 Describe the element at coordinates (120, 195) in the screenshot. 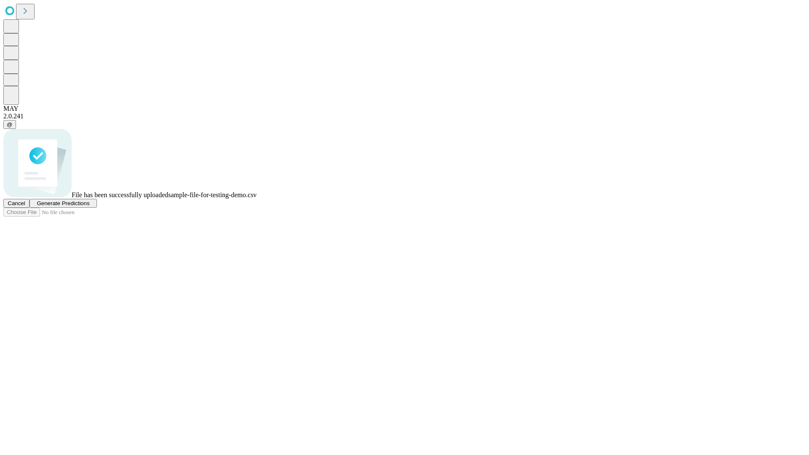

I see `span: File has been successfully uploaded` at that location.